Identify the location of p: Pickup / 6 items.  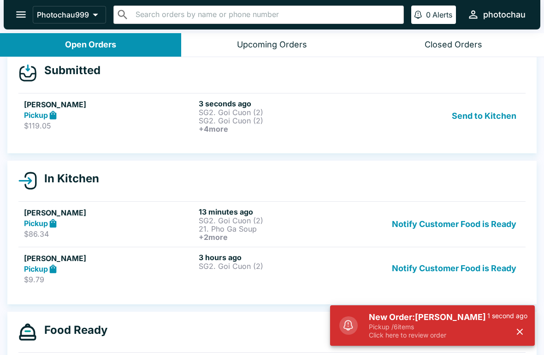
(428, 327).